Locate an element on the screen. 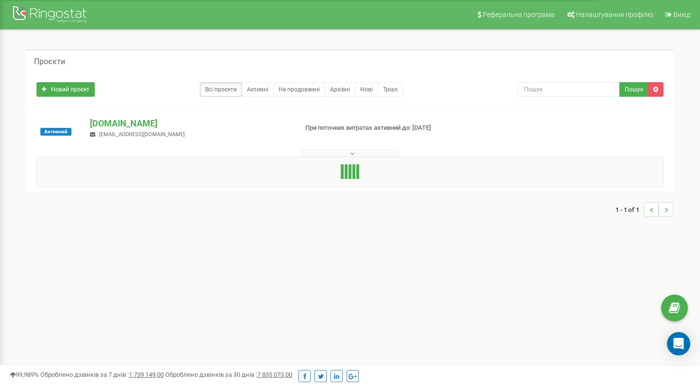  span: Вихід is located at coordinates (682, 15).